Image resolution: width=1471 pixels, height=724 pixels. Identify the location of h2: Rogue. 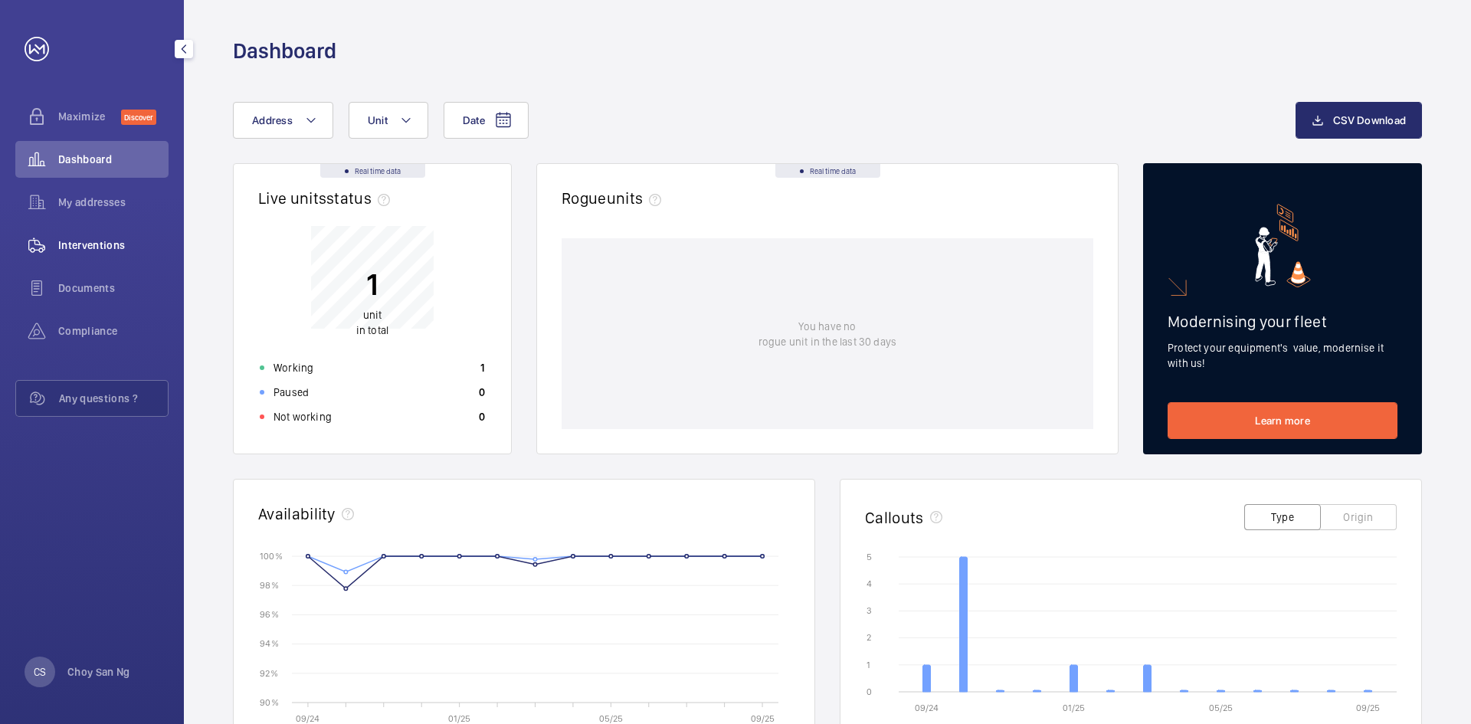
(615, 198).